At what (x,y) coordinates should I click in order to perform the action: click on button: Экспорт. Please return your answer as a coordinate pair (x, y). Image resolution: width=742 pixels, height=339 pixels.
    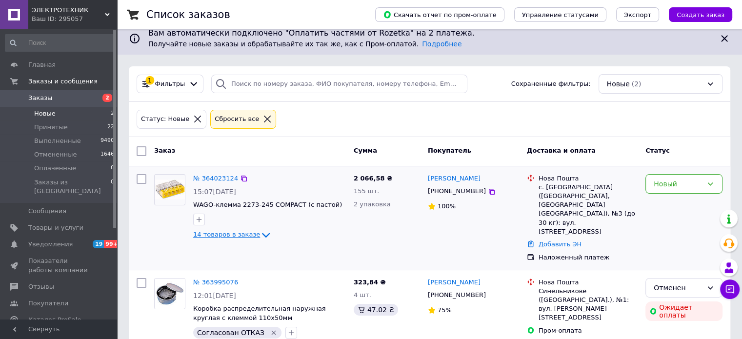
    Looking at the image, I should click on (637, 15).